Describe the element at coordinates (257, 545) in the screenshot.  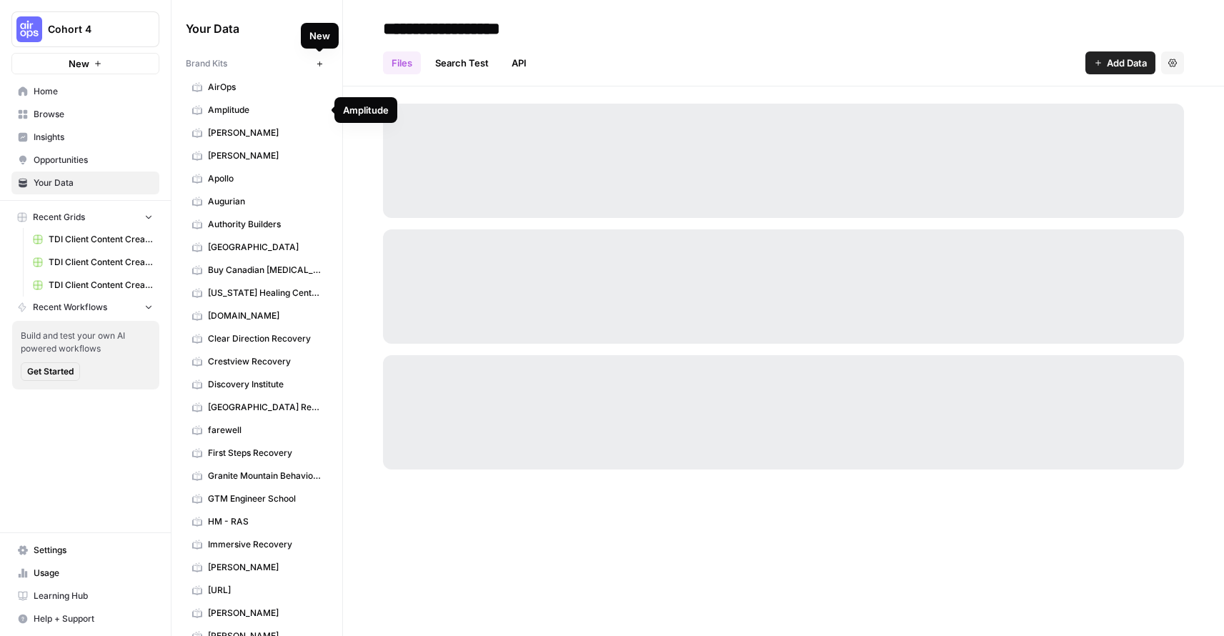
I see `a: Immersive Recovery` at that location.